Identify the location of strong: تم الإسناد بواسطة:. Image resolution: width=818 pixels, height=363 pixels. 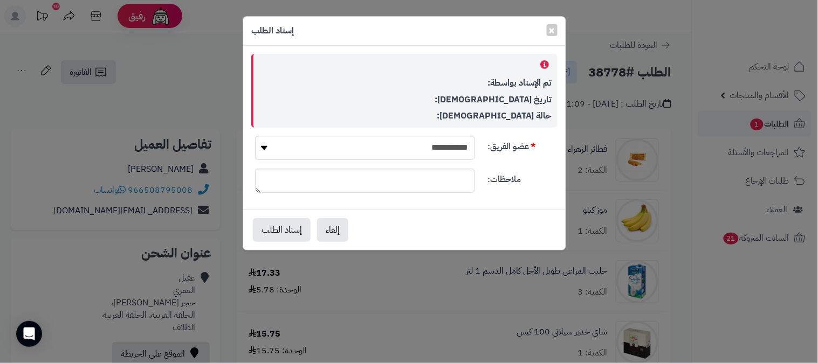
(520, 83).